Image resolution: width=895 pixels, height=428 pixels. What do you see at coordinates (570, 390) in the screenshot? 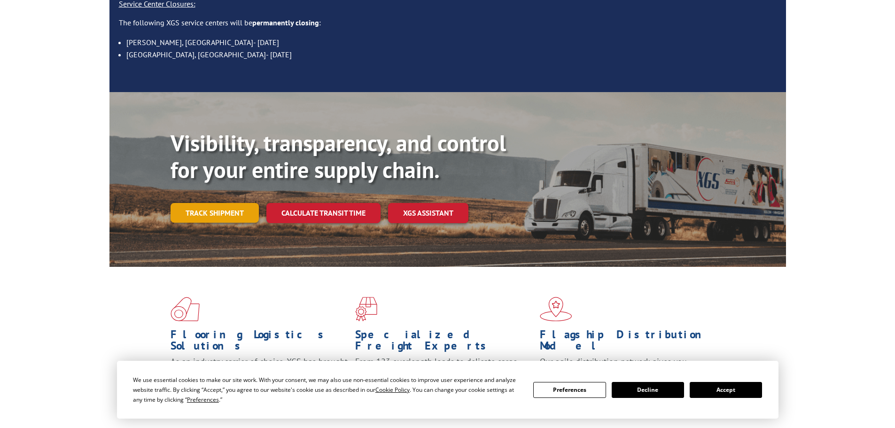
I see `button: Preferences` at bounding box center [570, 390].